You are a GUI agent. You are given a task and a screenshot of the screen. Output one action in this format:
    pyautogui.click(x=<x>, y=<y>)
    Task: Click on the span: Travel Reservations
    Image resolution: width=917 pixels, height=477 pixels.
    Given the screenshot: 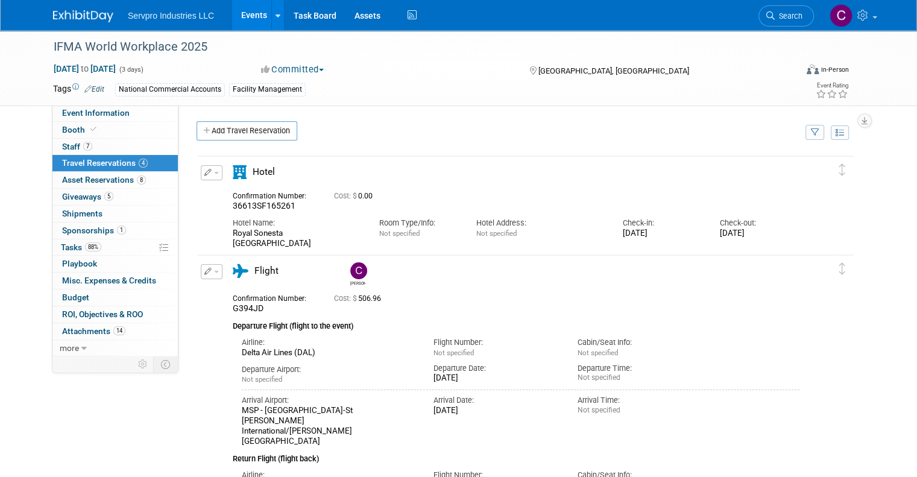 What is the action you would take?
    pyautogui.click(x=105, y=163)
    